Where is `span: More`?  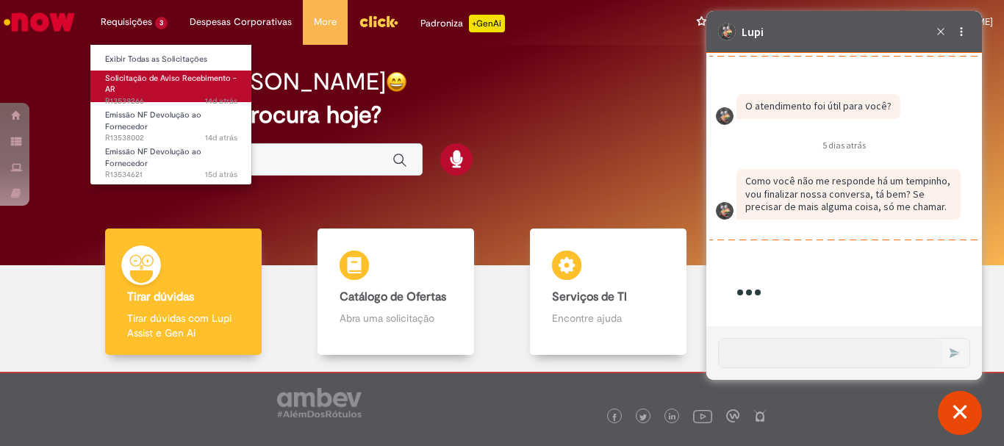
span: More is located at coordinates (325, 22).